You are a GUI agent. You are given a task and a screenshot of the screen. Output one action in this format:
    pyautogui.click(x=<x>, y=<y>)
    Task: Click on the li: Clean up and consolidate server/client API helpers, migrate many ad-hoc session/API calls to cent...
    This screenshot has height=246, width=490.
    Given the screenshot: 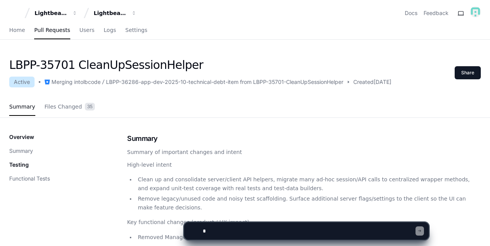 What is the action you would take?
    pyautogui.click(x=308, y=184)
    